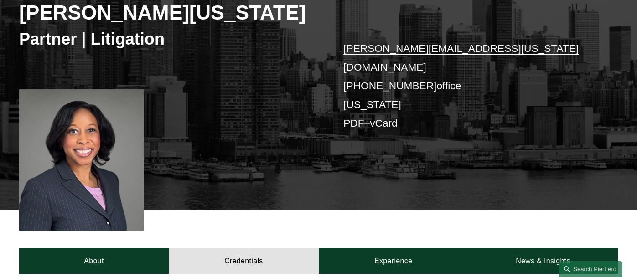  Describe the element at coordinates (353, 123) in the screenshot. I see `a: PDF` at that location.